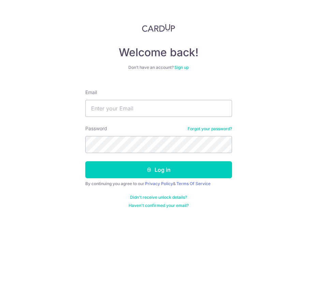  What do you see at coordinates (159, 206) in the screenshot?
I see `a: Haven't confirmed your email?` at bounding box center [159, 206].